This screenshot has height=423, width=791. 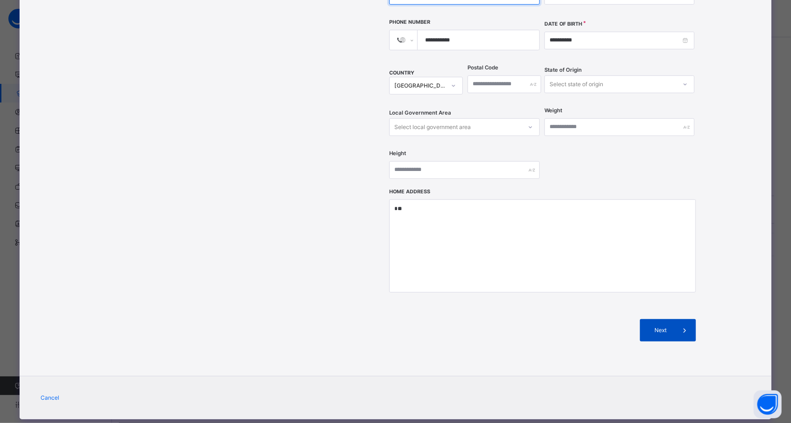 What do you see at coordinates (402, 73) in the screenshot?
I see `span: COUNTRY` at bounding box center [402, 73].